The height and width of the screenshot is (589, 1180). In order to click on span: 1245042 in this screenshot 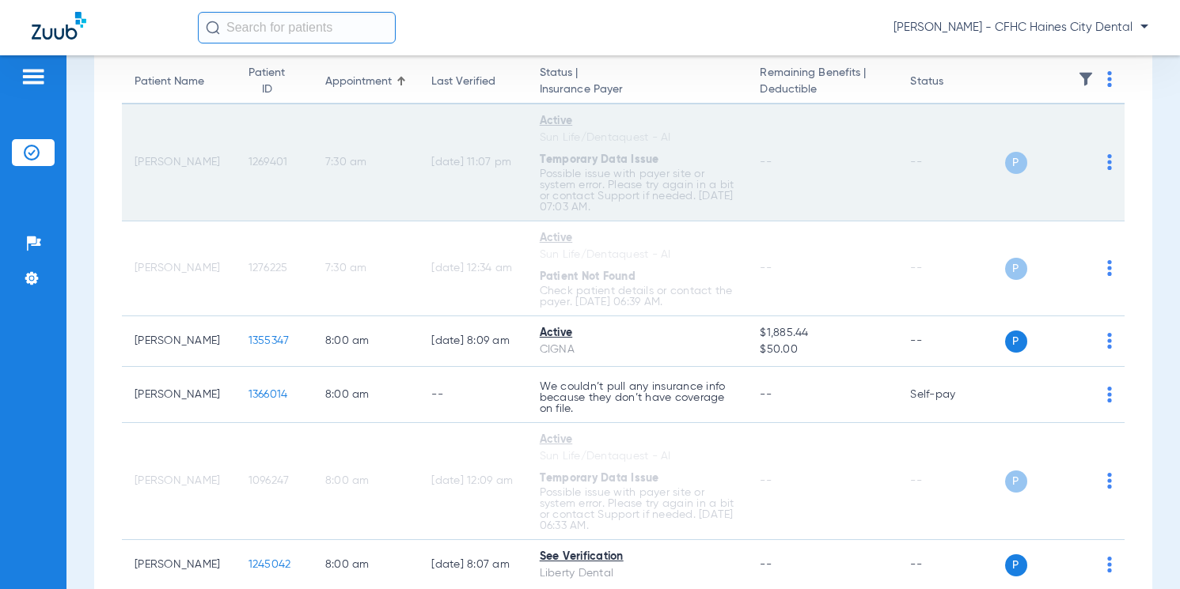, I will do `click(270, 565)`.